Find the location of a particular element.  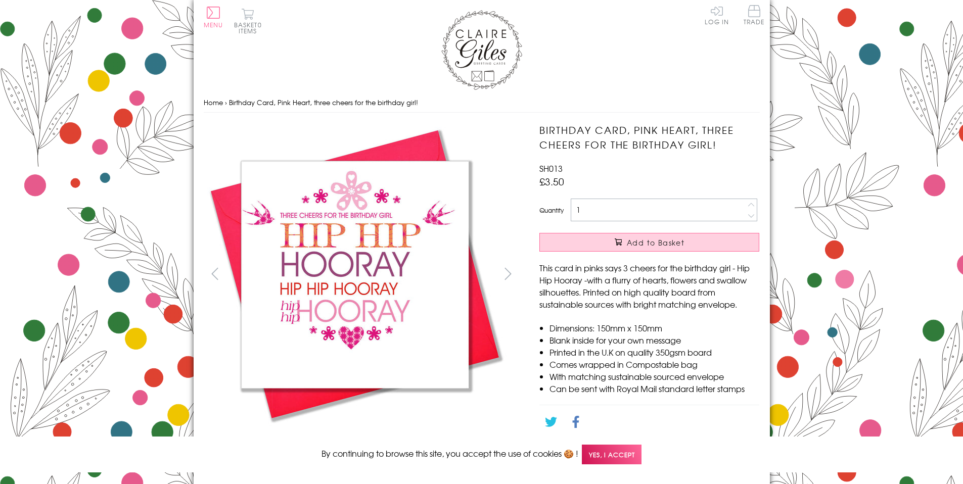

span: 0 items is located at coordinates (250, 28).